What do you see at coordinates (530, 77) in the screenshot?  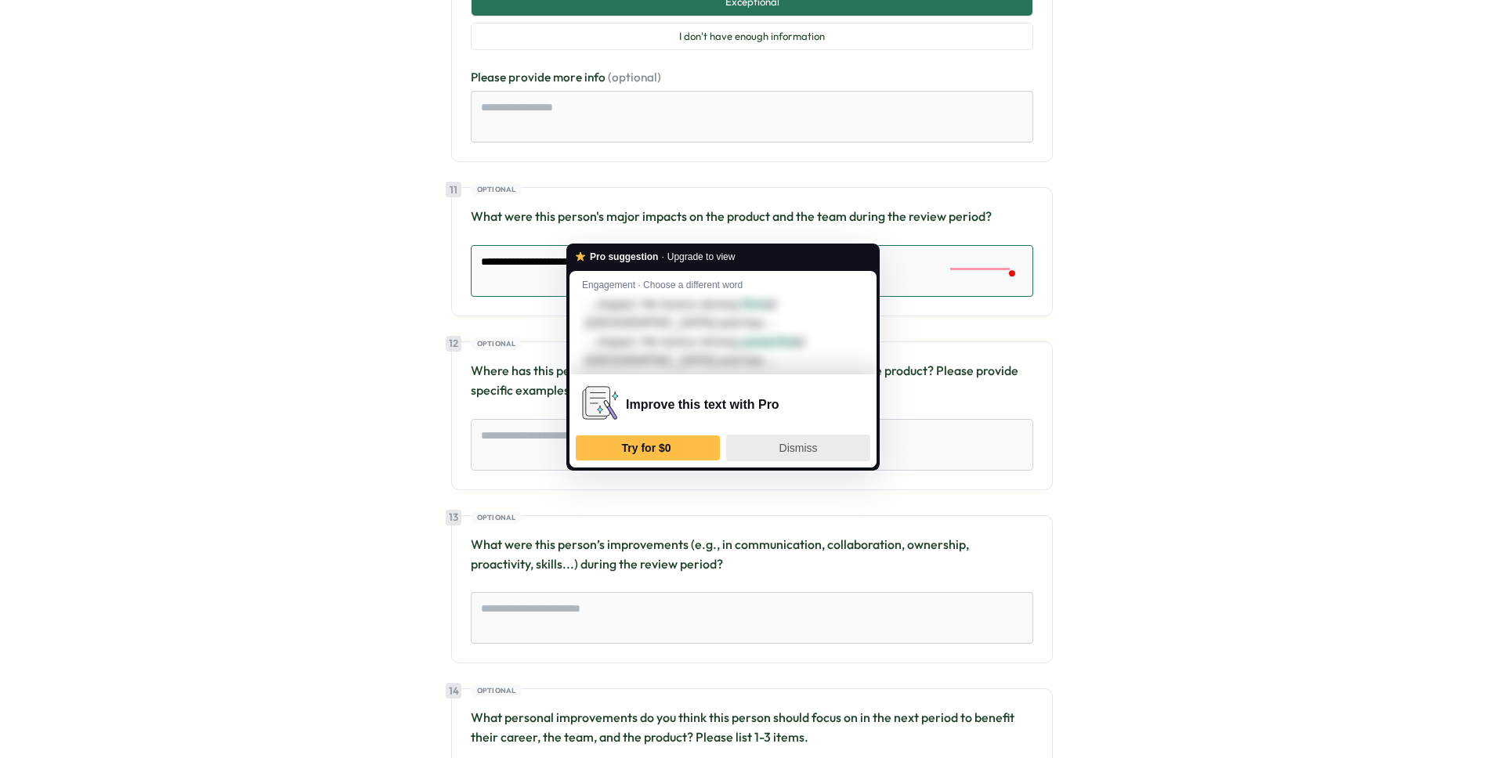 I see `span: provide` at bounding box center [530, 77].